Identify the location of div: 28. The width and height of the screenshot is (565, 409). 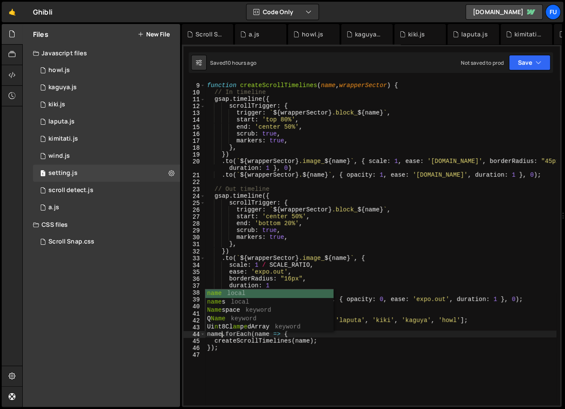
(194, 224).